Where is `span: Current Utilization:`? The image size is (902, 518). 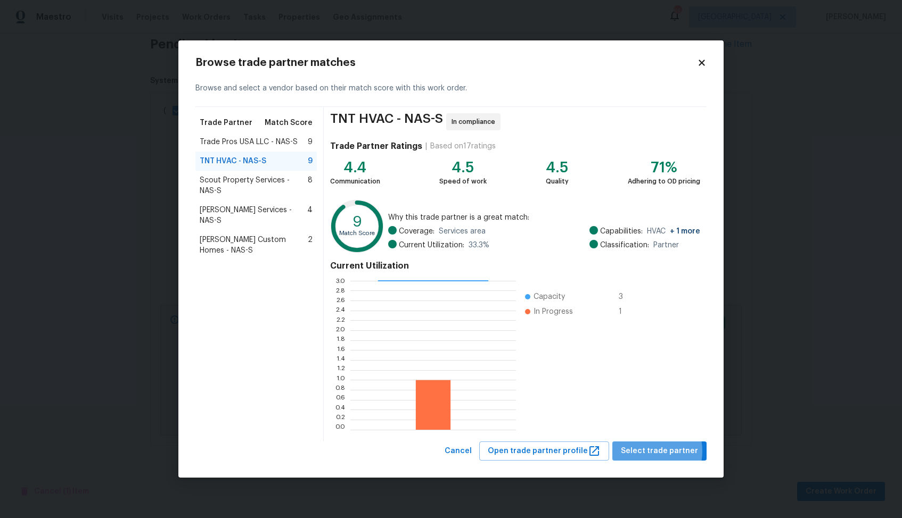 span: Current Utilization: is located at coordinates (431, 245).